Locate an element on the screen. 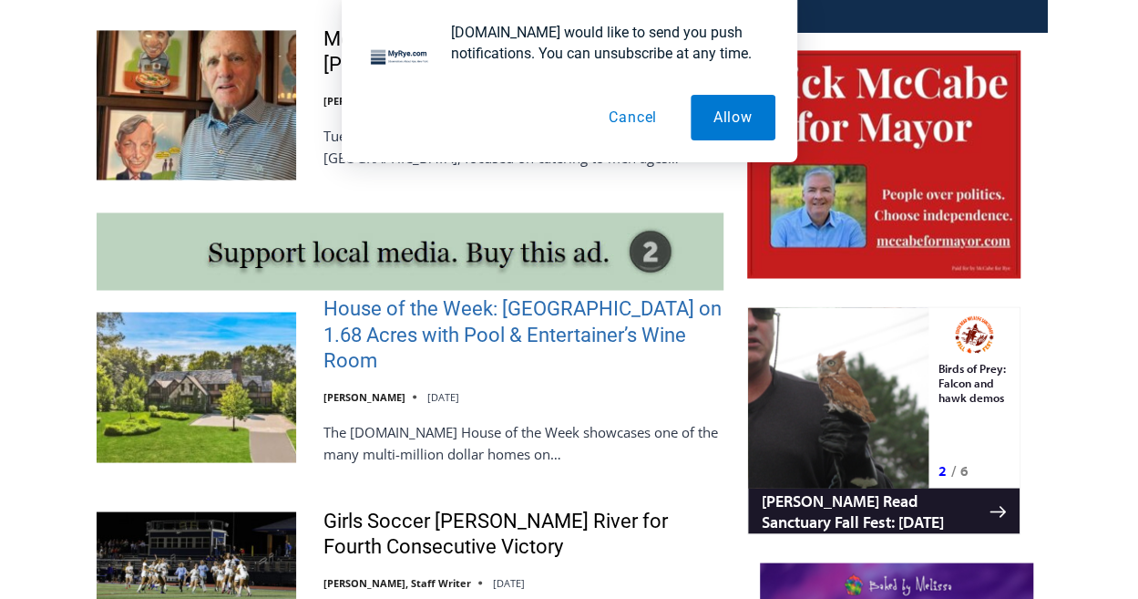 This screenshot has height=599, width=1138. img: notification icon is located at coordinates (400, 58).